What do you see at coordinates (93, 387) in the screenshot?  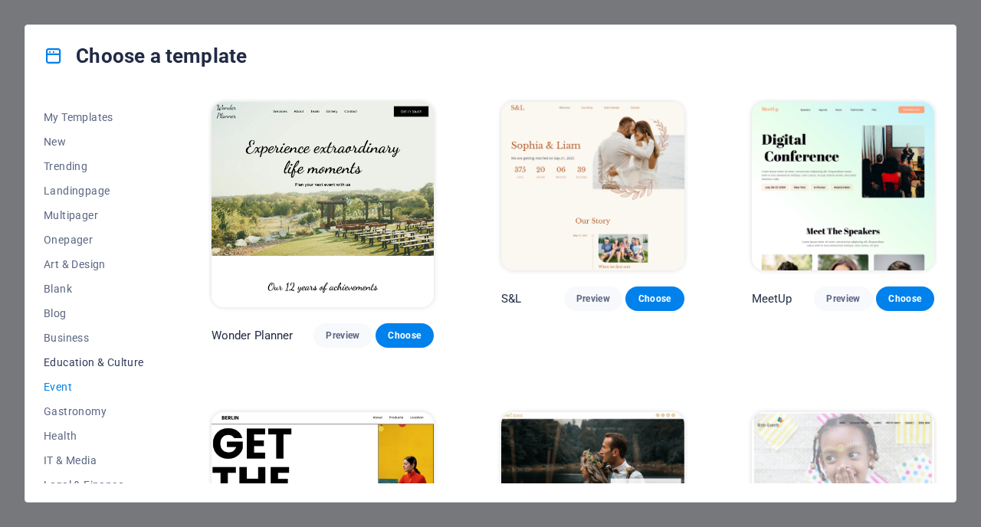 I see `button: Event` at bounding box center [93, 387].